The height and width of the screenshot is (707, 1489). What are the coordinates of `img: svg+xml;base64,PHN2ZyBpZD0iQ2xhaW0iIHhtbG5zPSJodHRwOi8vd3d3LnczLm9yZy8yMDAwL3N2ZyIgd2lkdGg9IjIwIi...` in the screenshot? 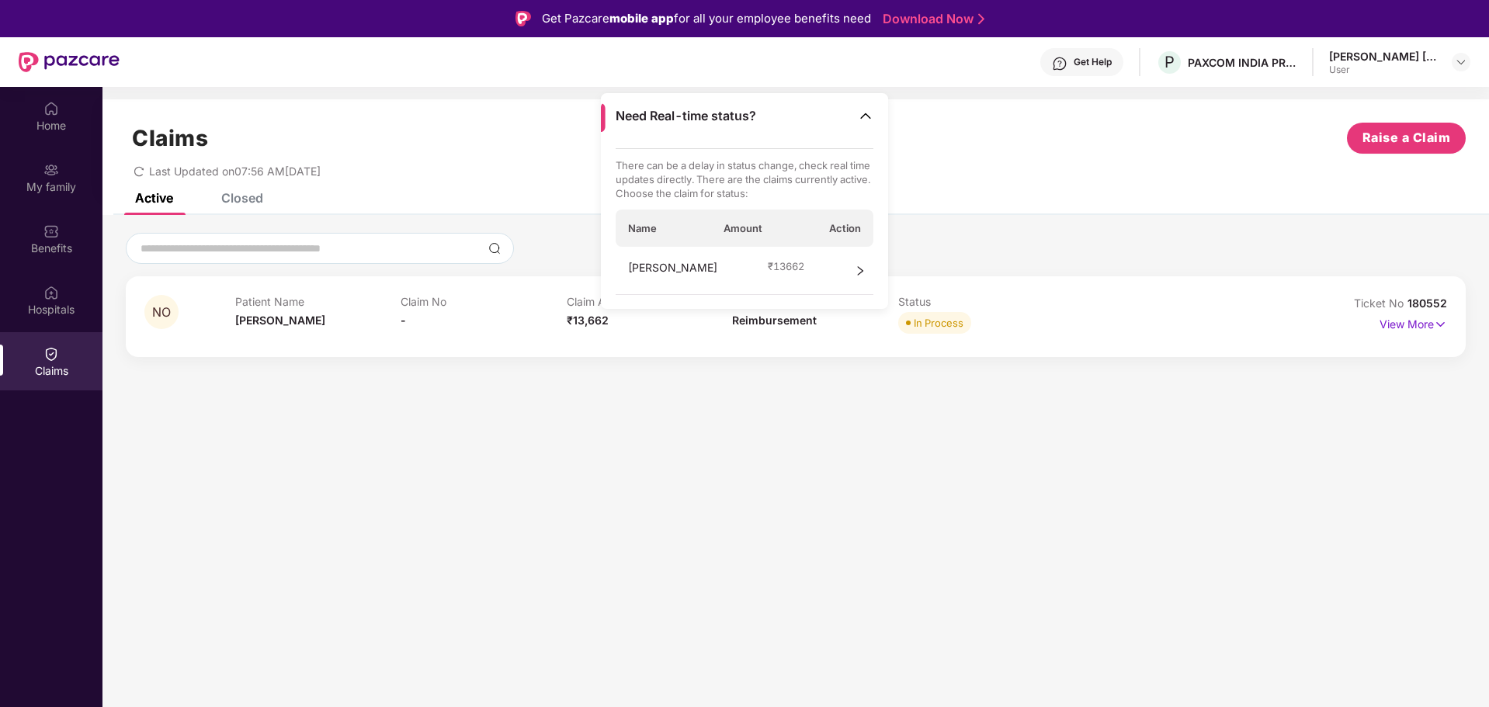 It's located at (51, 354).